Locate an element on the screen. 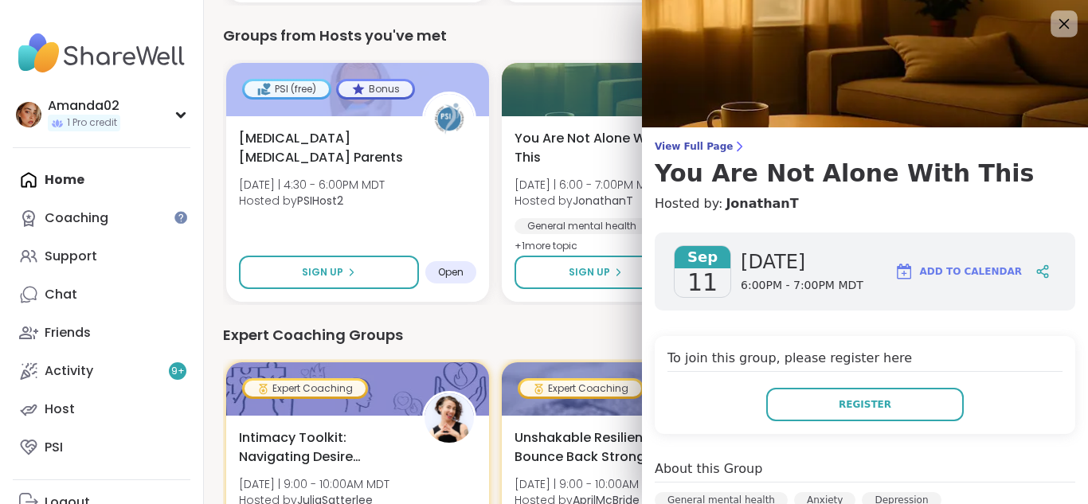  a: PSI is located at coordinates (101, 448).